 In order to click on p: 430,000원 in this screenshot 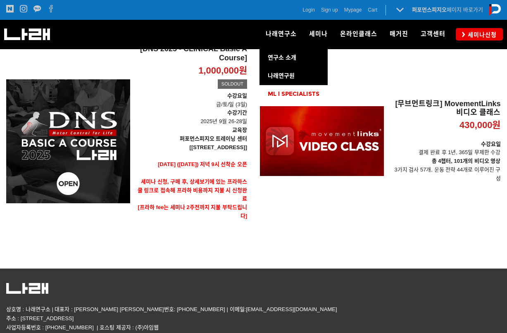, I will do `click(480, 125)`.